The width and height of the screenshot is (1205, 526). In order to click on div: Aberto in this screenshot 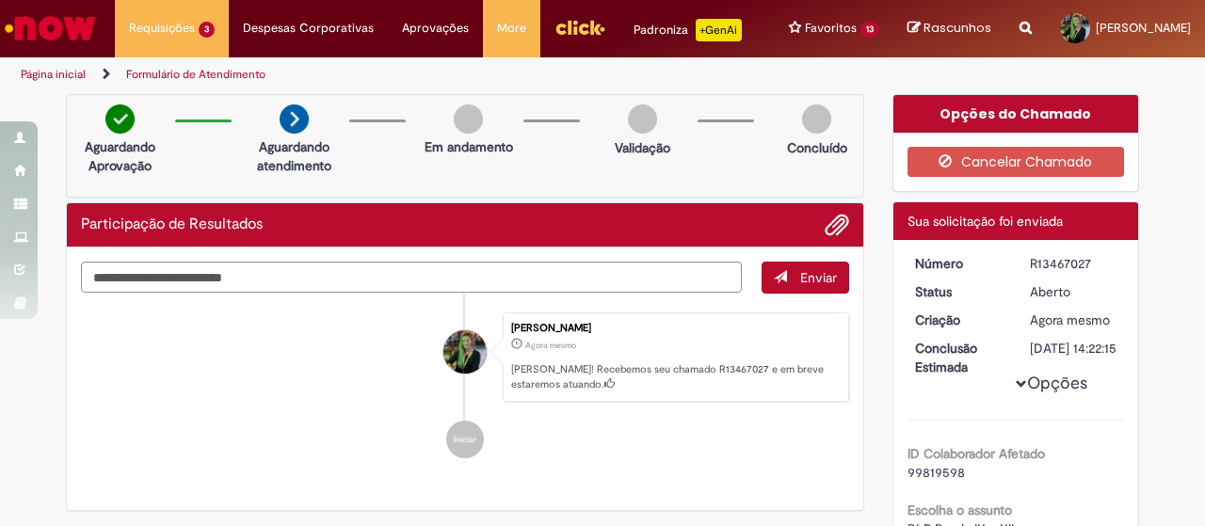, I will do `click(1074, 292)`.